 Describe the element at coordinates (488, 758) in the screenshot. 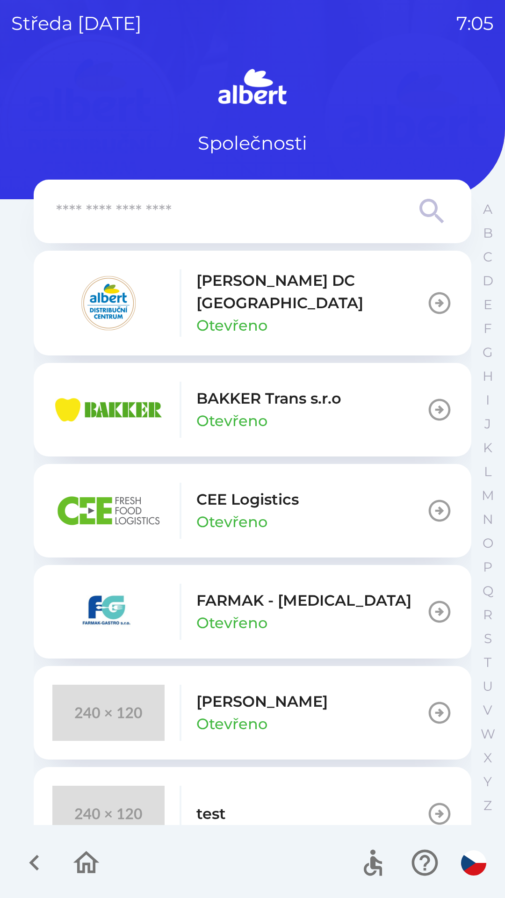

I see `button: X` at that location.